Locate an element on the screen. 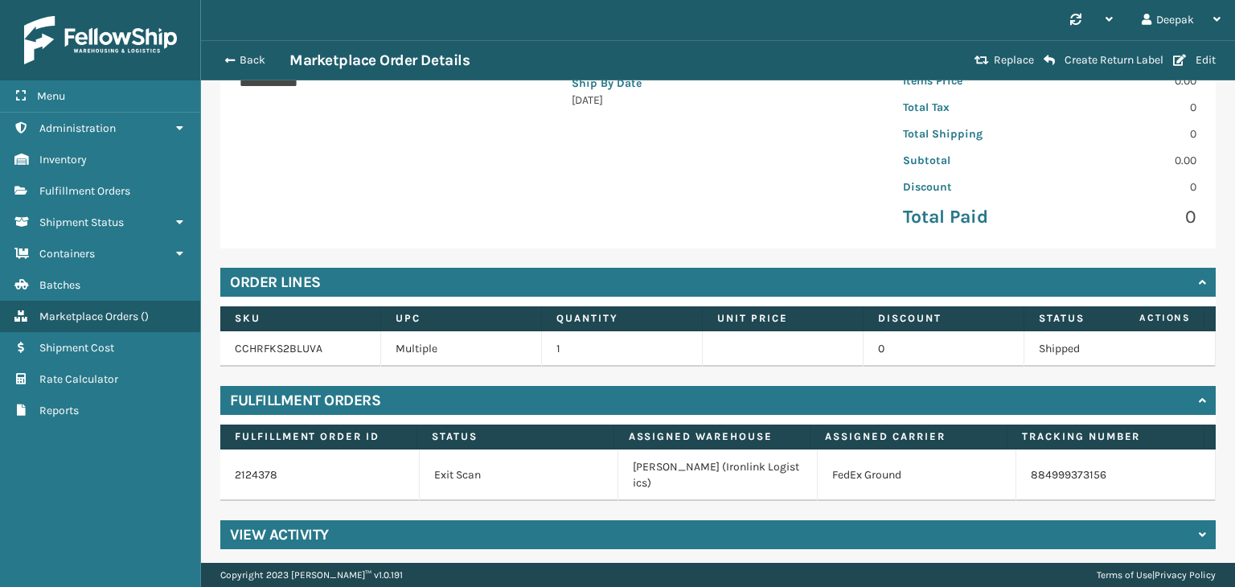 The width and height of the screenshot is (1235, 587). label: Unit Price is located at coordinates (782, 318).